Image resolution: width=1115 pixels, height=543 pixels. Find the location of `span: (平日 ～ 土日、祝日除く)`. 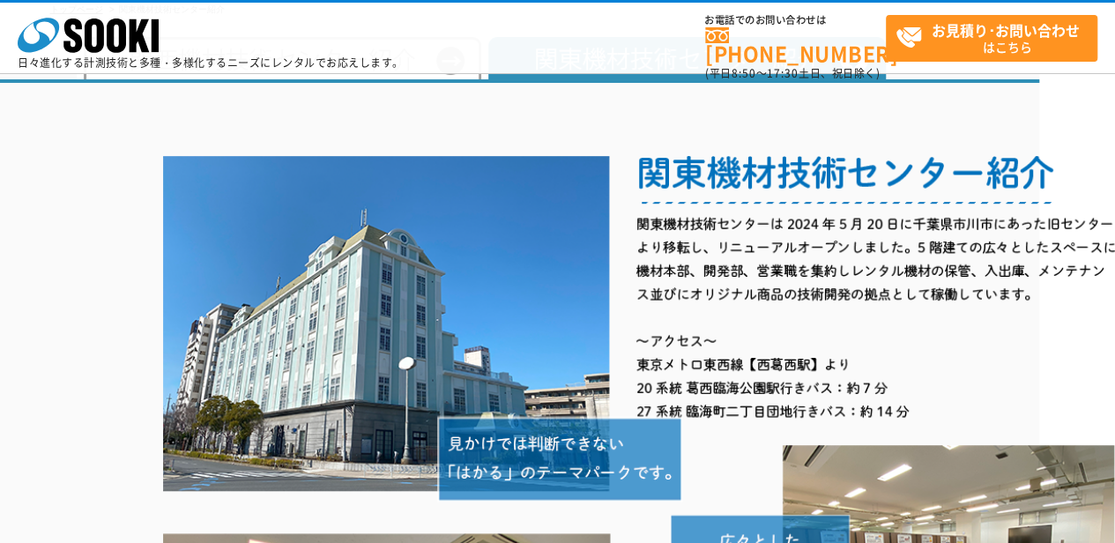

span: (平日 ～ 土日、祝日除く) is located at coordinates (792, 73).